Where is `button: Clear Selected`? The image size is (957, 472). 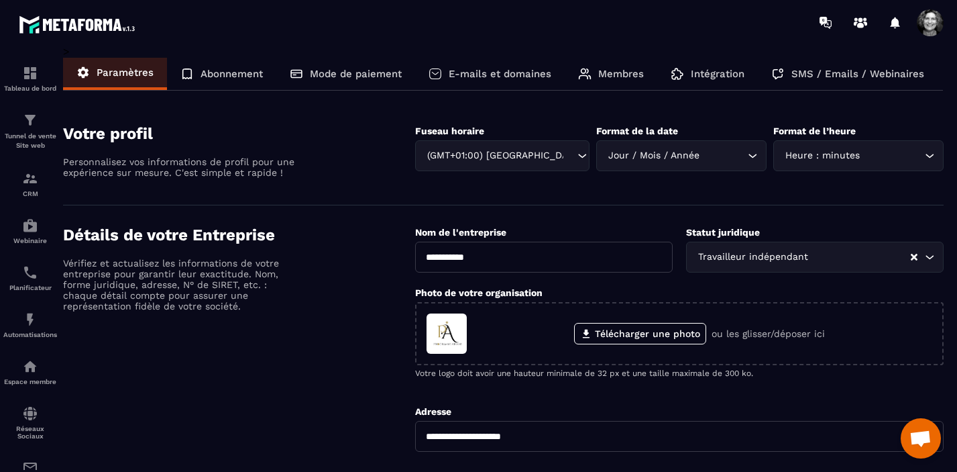 button: Clear Selected is located at coordinates (914, 257).